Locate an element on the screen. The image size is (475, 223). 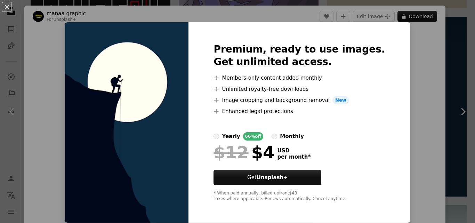
span: New is located at coordinates (341, 100).